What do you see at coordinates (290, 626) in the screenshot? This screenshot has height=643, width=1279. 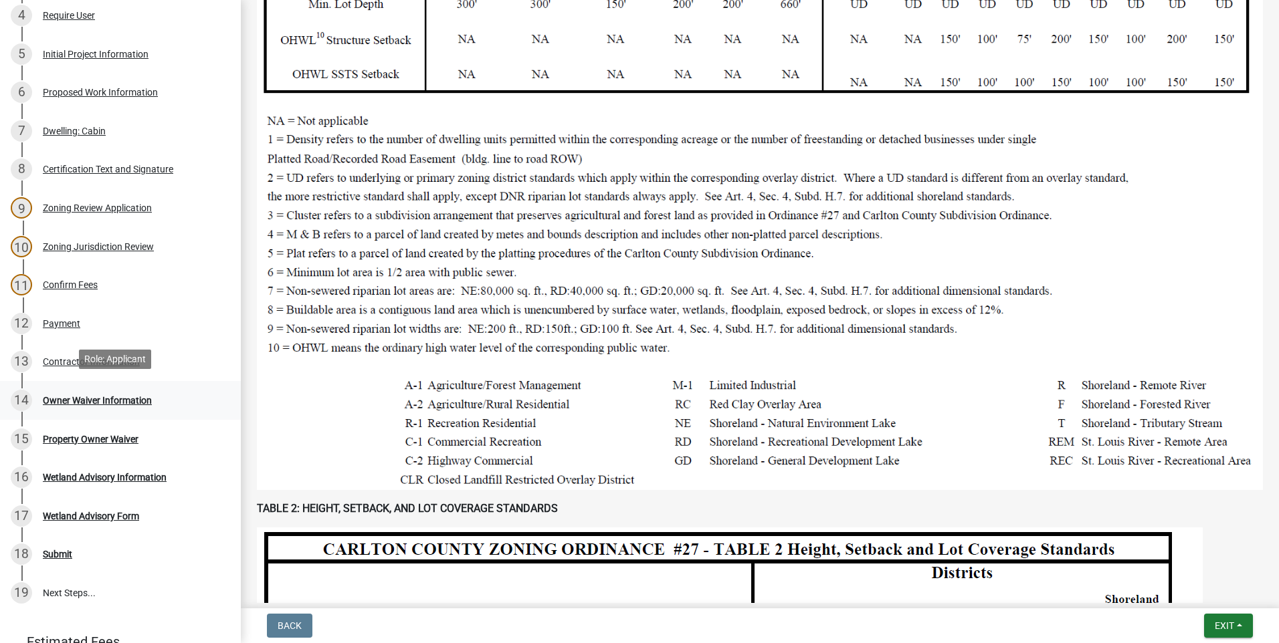 I see `button: Back` at bounding box center [290, 626].